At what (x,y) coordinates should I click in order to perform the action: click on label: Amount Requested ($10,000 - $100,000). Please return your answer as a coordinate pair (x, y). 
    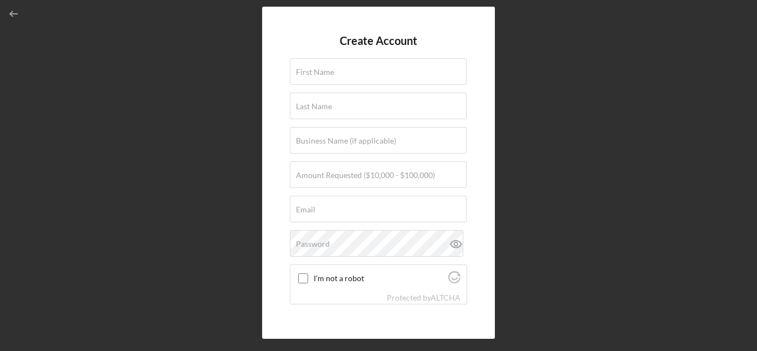
    Looking at the image, I should click on (365, 175).